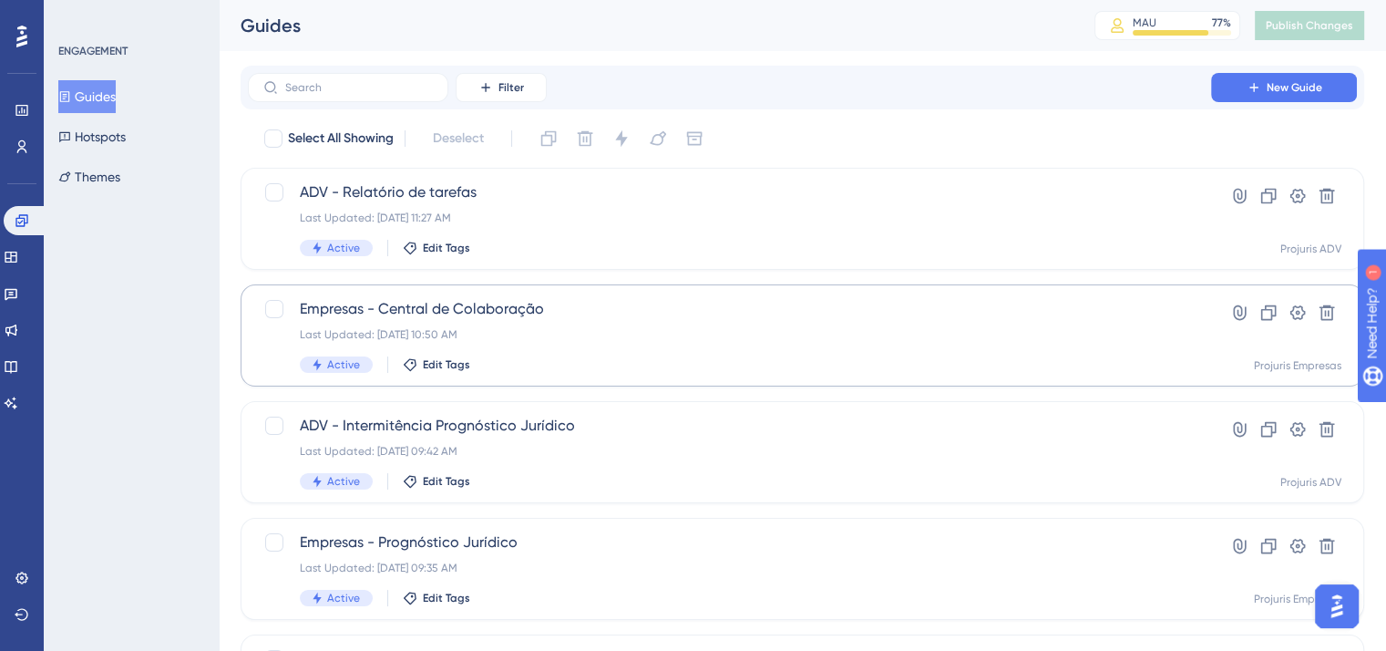 The width and height of the screenshot is (1386, 651). I want to click on div: 1, so click(129, 16).